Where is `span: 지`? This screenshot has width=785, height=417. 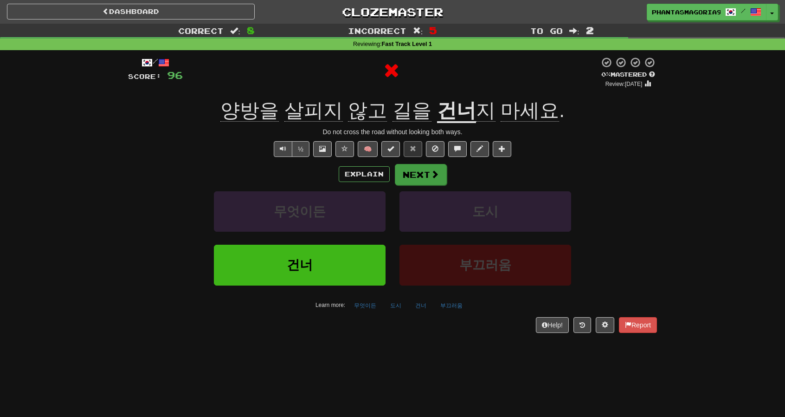
span: 지 is located at coordinates (486, 110).